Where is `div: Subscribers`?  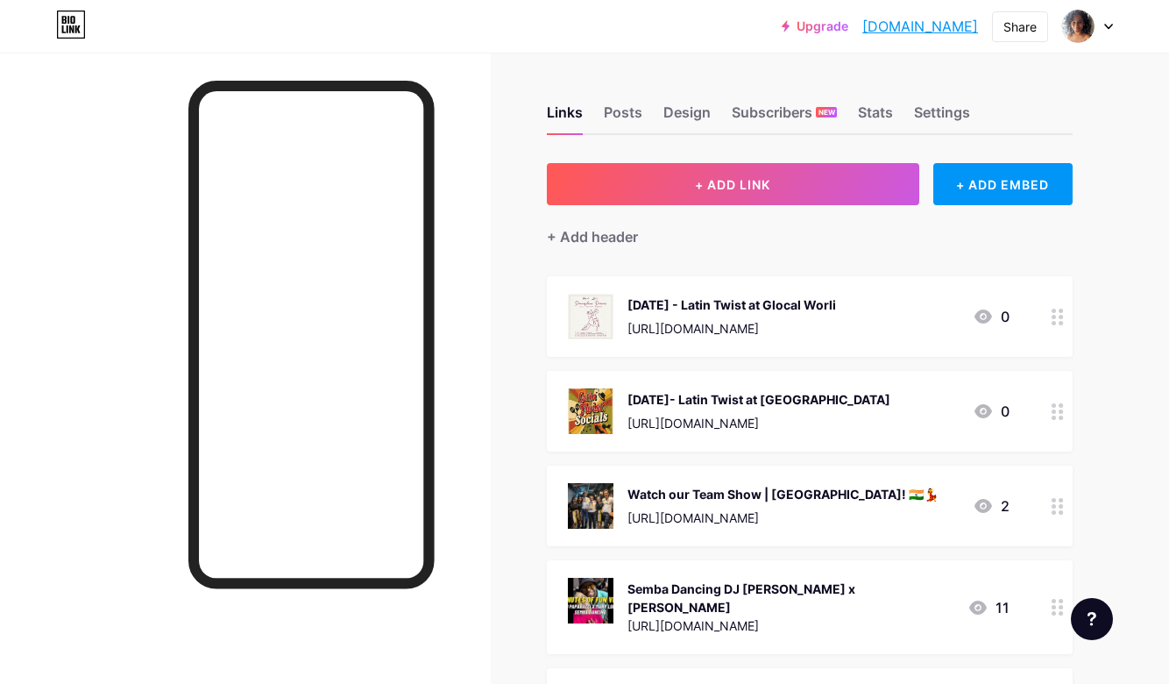 div: Subscribers is located at coordinates (785, 117).